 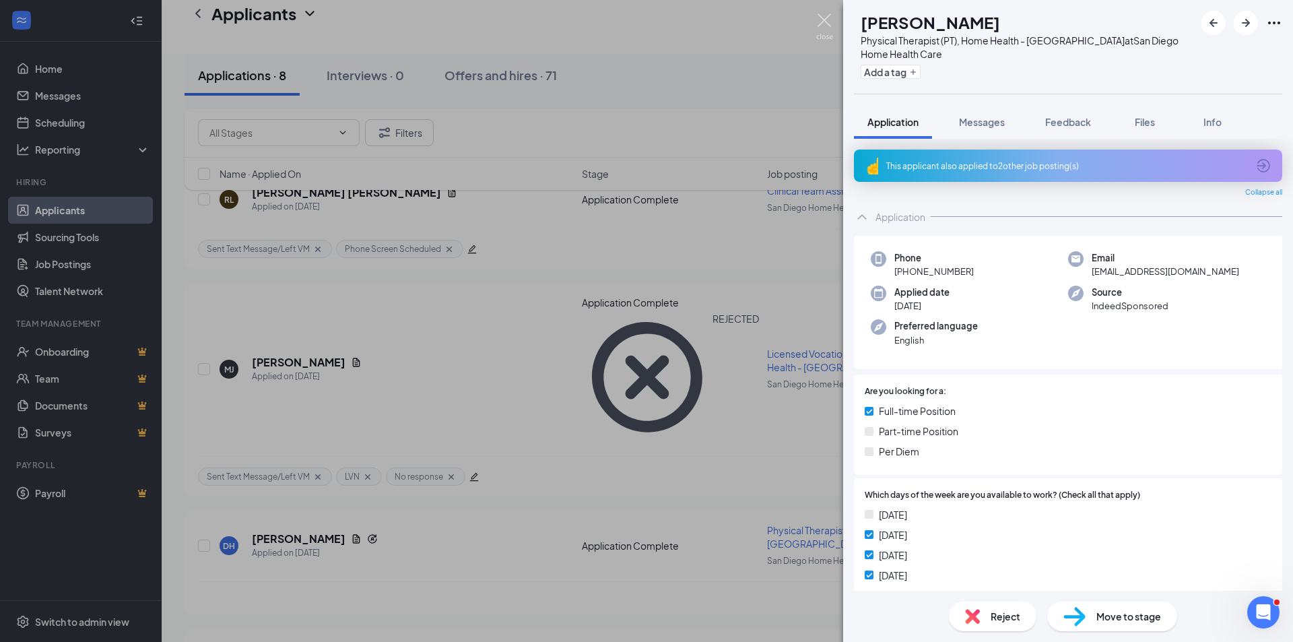 What do you see at coordinates (1002, 495) in the screenshot?
I see `span: Which days of the week are you available to work? (Check all that apply)` at bounding box center [1002, 495].